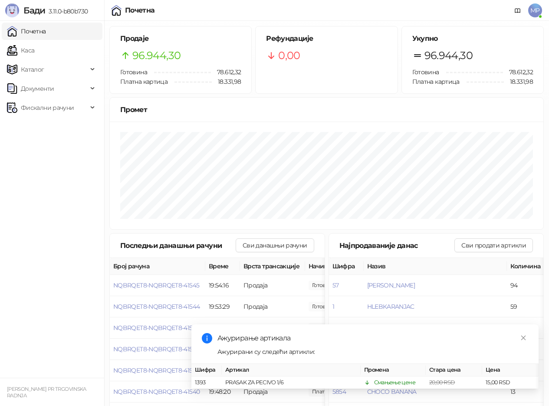 This screenshot has width=549, height=406. Describe the element at coordinates (535, 10) in the screenshot. I see `span: MP` at that location.